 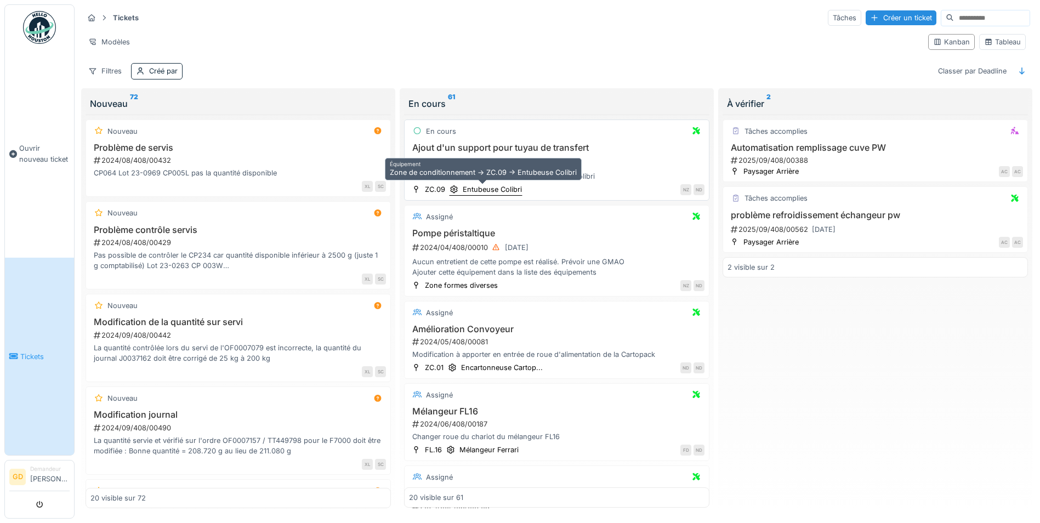 What do you see at coordinates (557, 267) in the screenshot?
I see `div: Aucun entretient de cette pompe est réalisé. Prévoir une GMAO Ajouter cette équipement dans la li...` at bounding box center [557, 267].